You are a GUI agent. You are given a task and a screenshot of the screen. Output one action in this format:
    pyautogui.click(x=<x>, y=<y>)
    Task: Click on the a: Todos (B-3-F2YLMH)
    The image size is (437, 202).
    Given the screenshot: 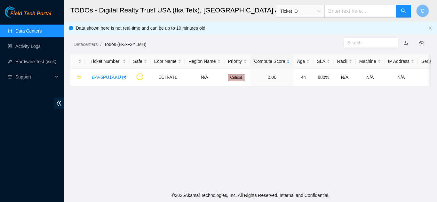 What is the action you would take?
    pyautogui.click(x=125, y=44)
    